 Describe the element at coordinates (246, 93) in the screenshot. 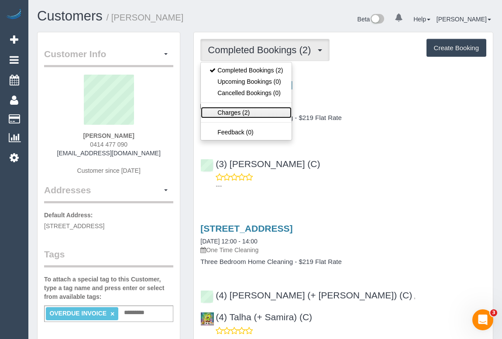

I see `a: Cancelled Bookings (0)` at that location.